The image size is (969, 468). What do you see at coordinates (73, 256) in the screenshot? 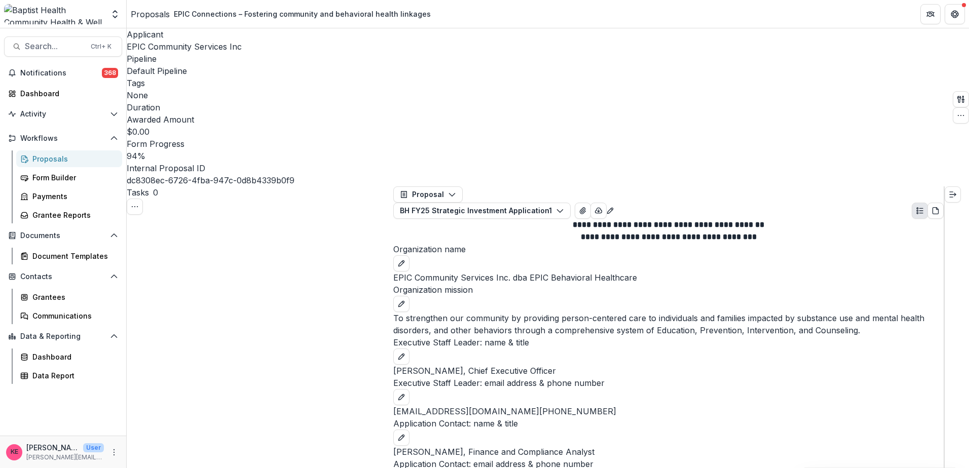
I see `div: Document Templates` at bounding box center [73, 256].